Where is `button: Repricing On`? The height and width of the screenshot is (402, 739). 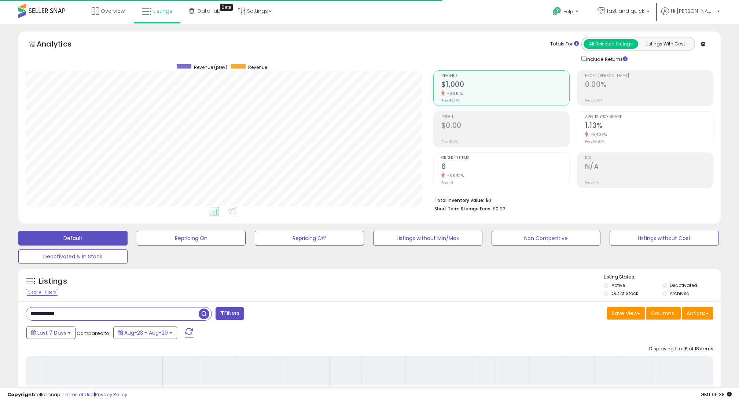
button: Repricing On is located at coordinates (191, 238).